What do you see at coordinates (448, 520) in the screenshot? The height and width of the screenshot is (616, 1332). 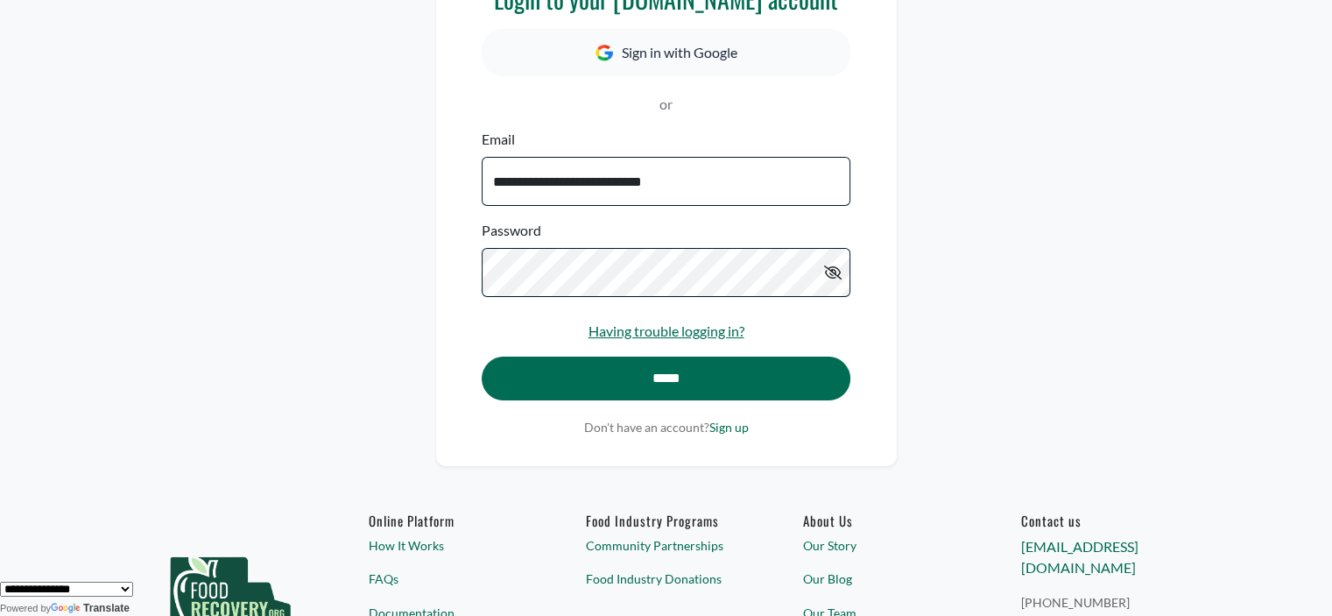 I see `h6: Online Platform` at bounding box center [448, 520].